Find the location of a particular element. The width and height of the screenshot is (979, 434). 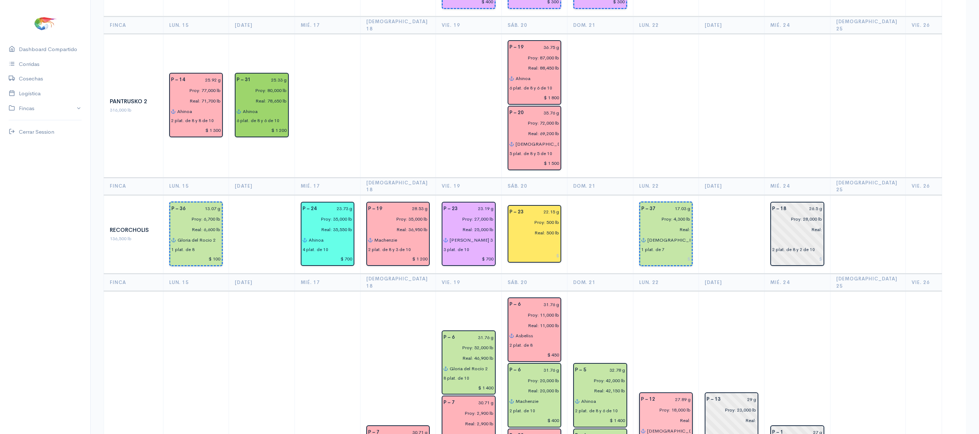

div: Piscina: 6 Peso: 31.76 g Libras Proy: 52,000 lb Libras Reales: 46,900 lb Rendimiento: 90.2% Empac... is located at coordinates (469, 363).